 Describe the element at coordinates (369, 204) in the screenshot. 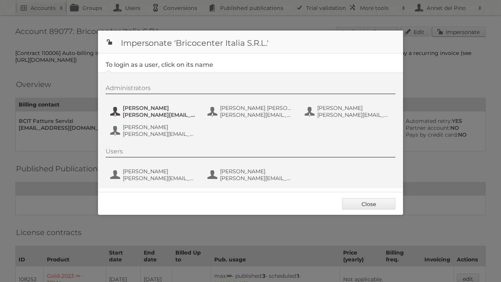

I see `a: Close` at that location.